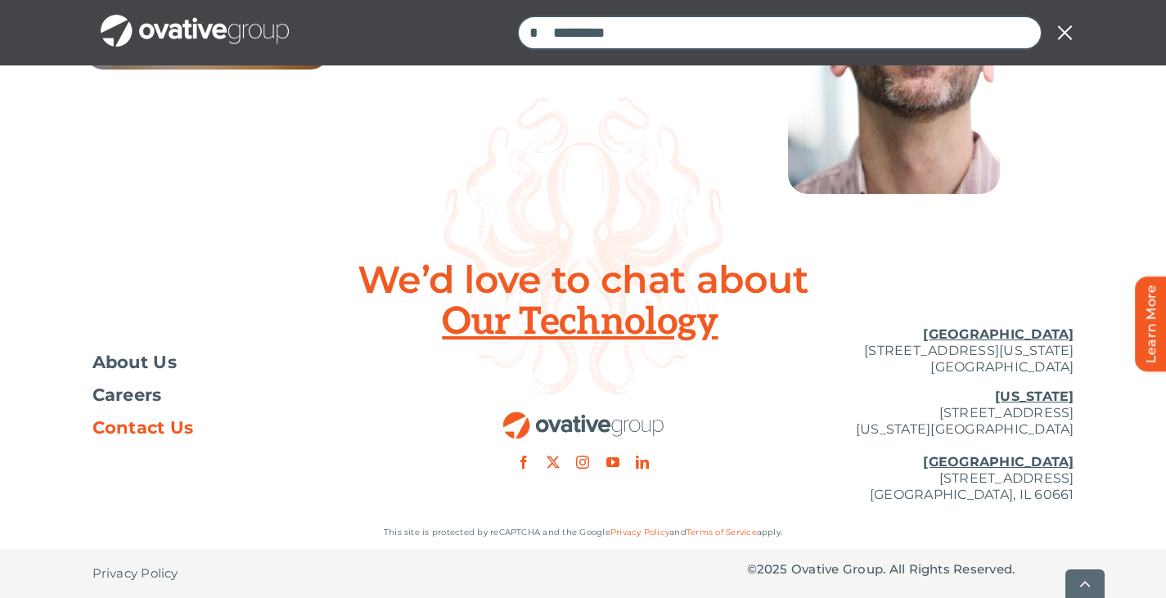  Describe the element at coordinates (256, 363) in the screenshot. I see `a: About Us` at that location.